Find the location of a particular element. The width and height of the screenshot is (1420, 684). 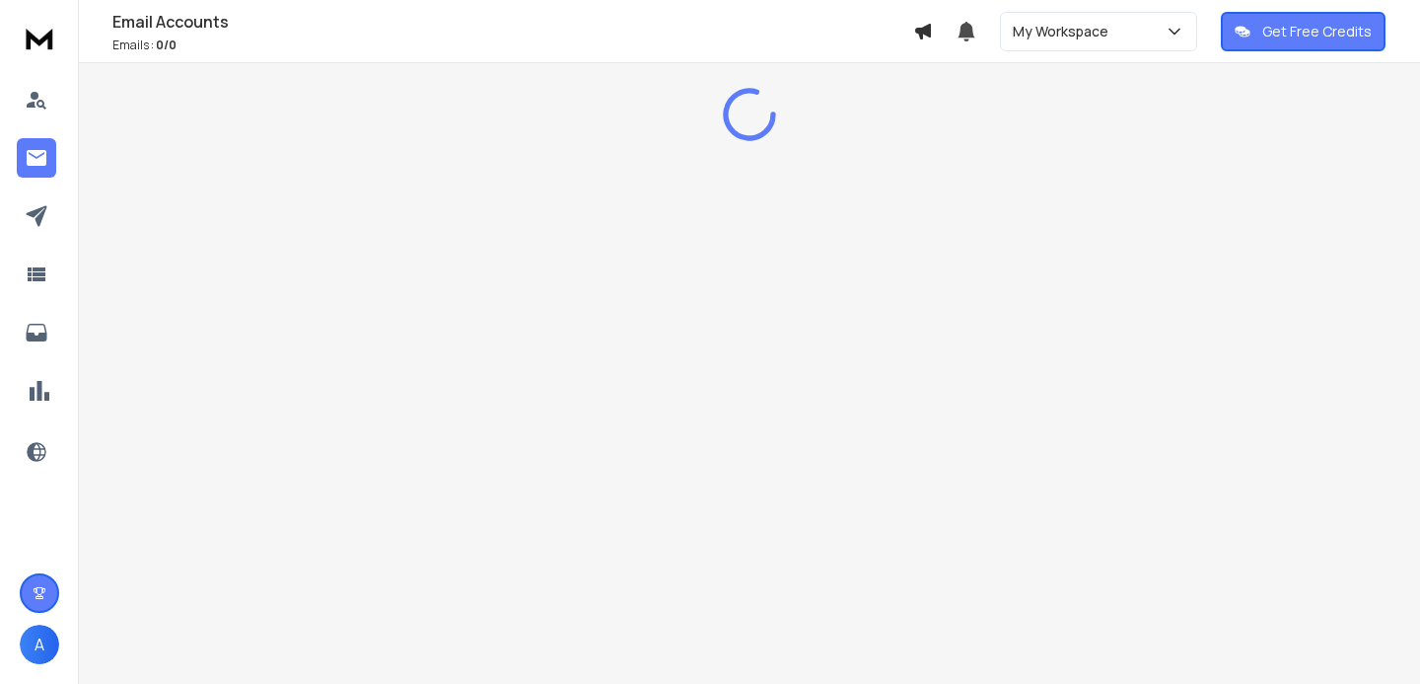

span: 0 / 0 is located at coordinates (166, 44).